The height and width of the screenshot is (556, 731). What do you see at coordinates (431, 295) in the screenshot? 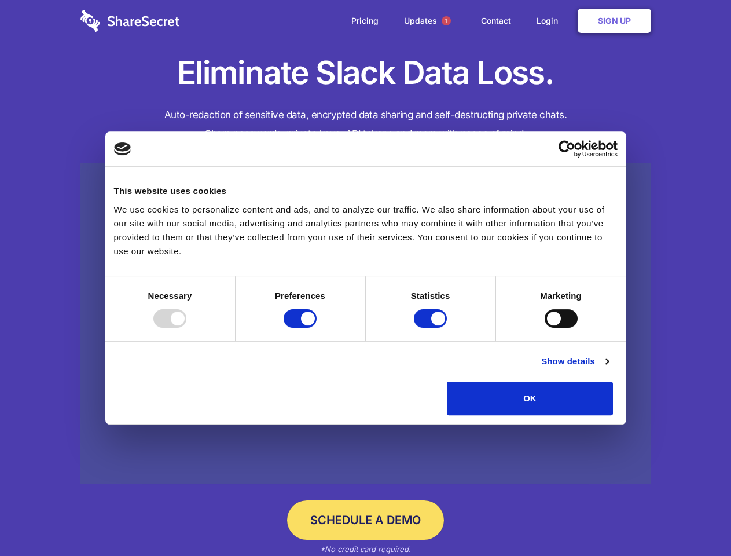
I see `strong: Statistics` at bounding box center [431, 295].